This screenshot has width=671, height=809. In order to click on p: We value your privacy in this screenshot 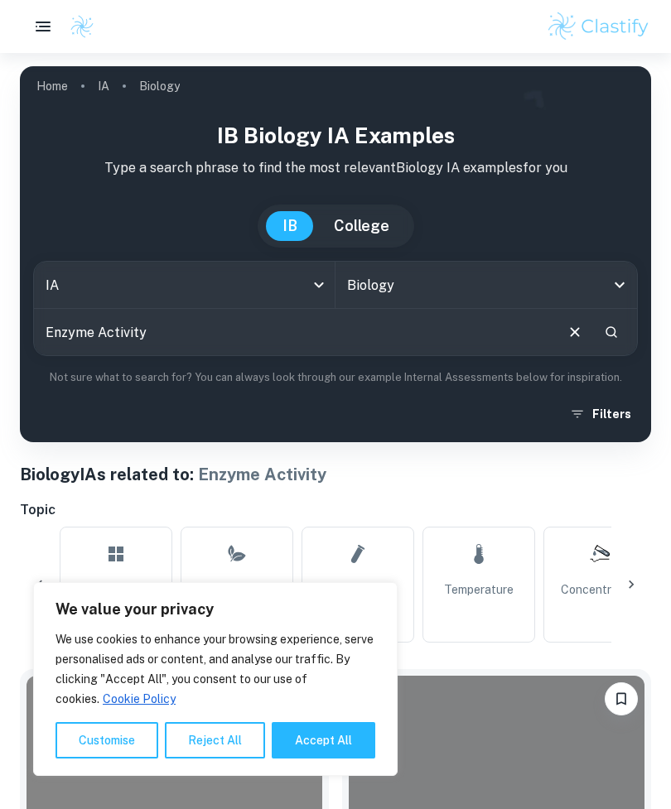, I will do `click(215, 610)`.